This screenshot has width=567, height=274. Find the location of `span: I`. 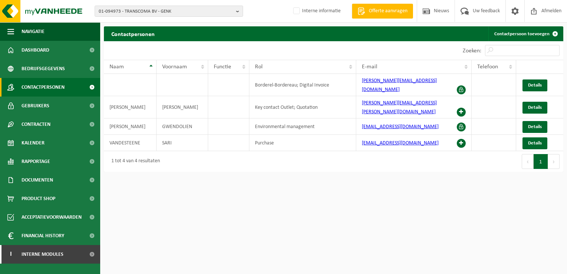

span: I is located at coordinates (11, 254).